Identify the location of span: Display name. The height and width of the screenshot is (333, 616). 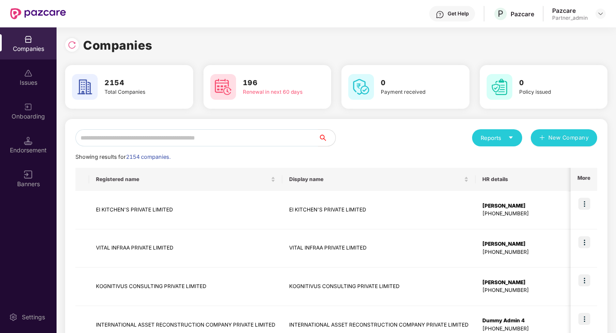
(376, 179).